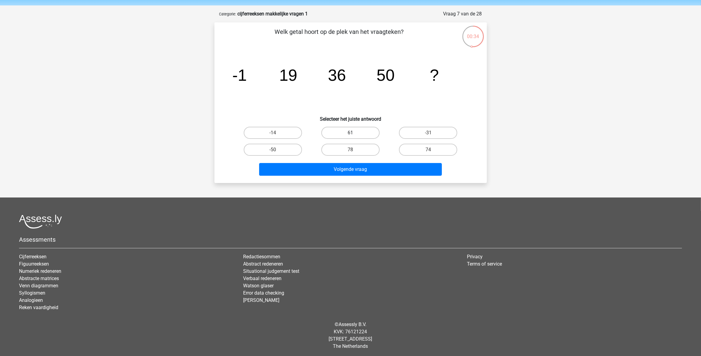 The image size is (701, 356). I want to click on a: Abstracte matrices, so click(39, 278).